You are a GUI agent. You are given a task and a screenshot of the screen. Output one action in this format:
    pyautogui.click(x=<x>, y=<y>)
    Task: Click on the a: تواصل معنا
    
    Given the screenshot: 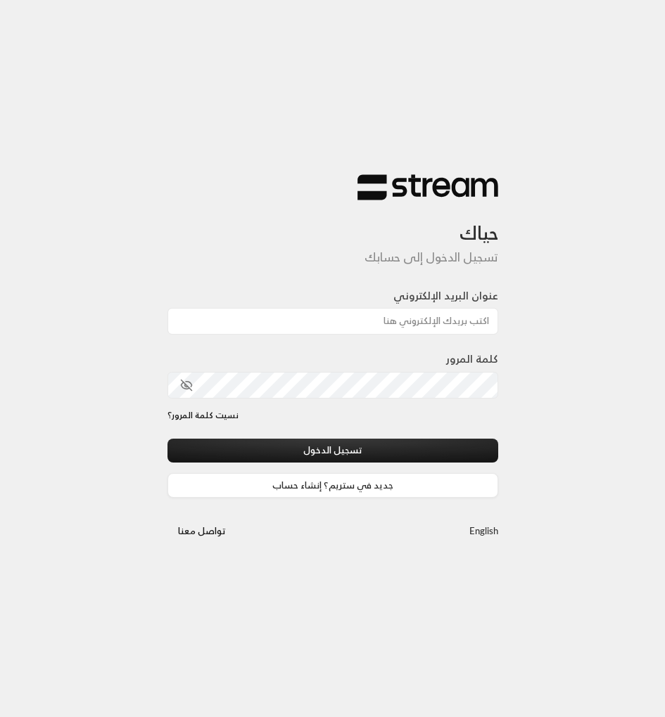 What is the action you would take?
    pyautogui.click(x=202, y=531)
    